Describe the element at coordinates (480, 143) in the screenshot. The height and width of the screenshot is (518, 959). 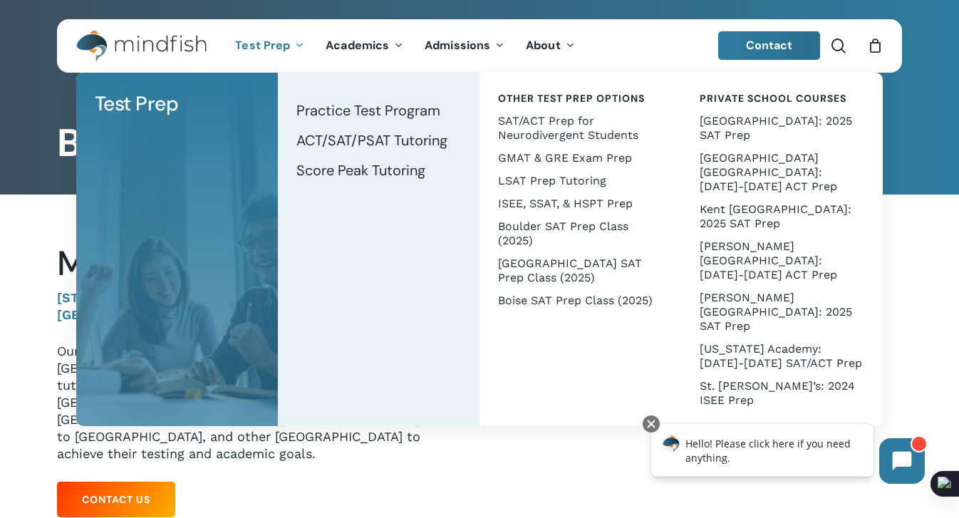
I see `h1: Boulder Office` at that location.